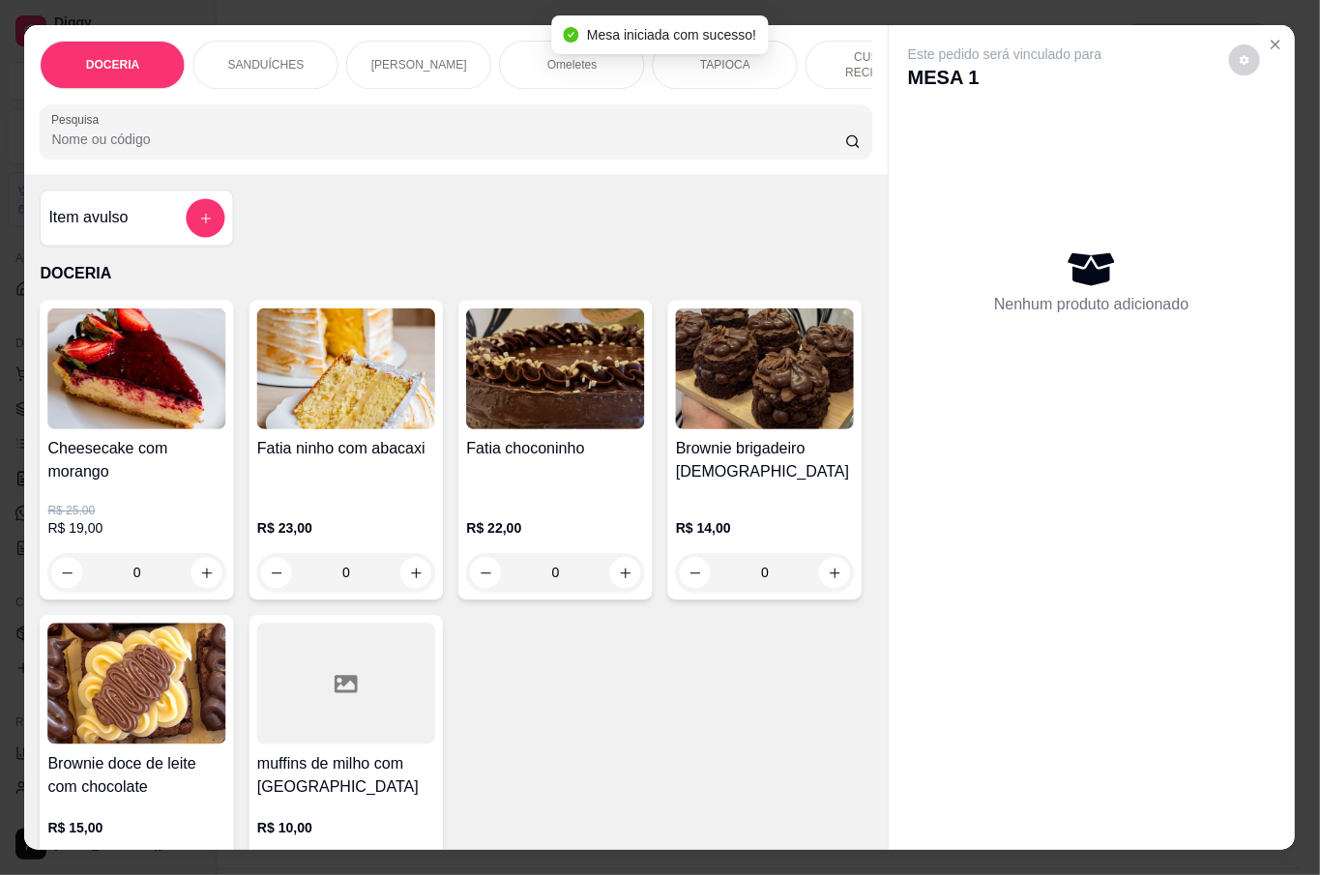 The image size is (1320, 875). Describe the element at coordinates (266, 65) in the screenshot. I see `p: SANDUÍCHES` at that location.